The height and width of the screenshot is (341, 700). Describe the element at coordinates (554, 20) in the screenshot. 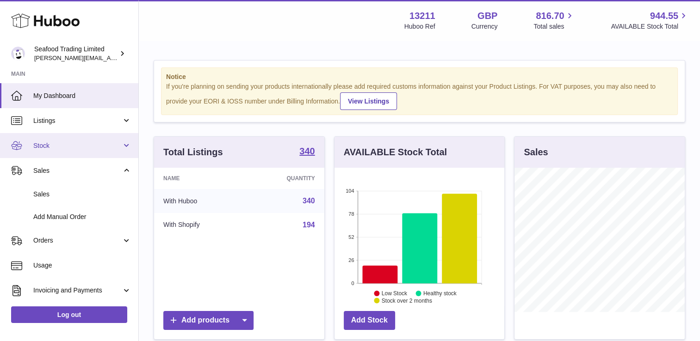

I see `a: 816.70 Total sales` at that location.